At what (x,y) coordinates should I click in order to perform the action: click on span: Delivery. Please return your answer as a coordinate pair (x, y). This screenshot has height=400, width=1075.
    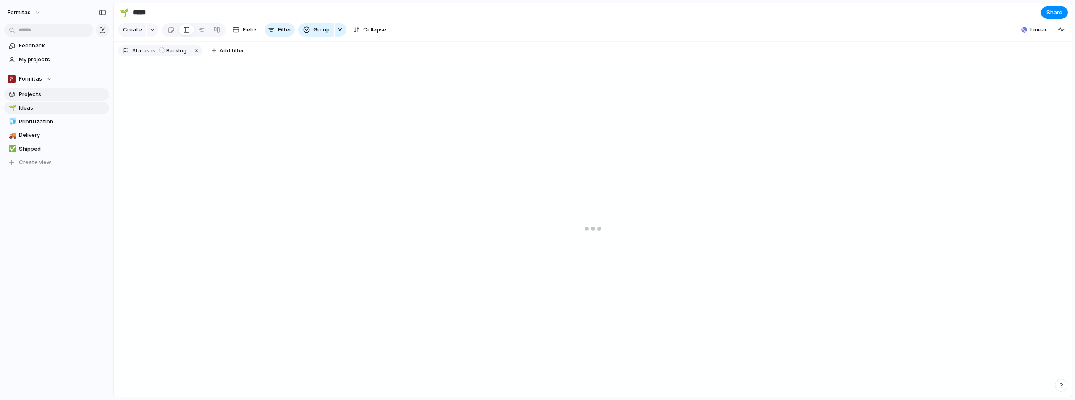
    Looking at the image, I should click on (63, 135).